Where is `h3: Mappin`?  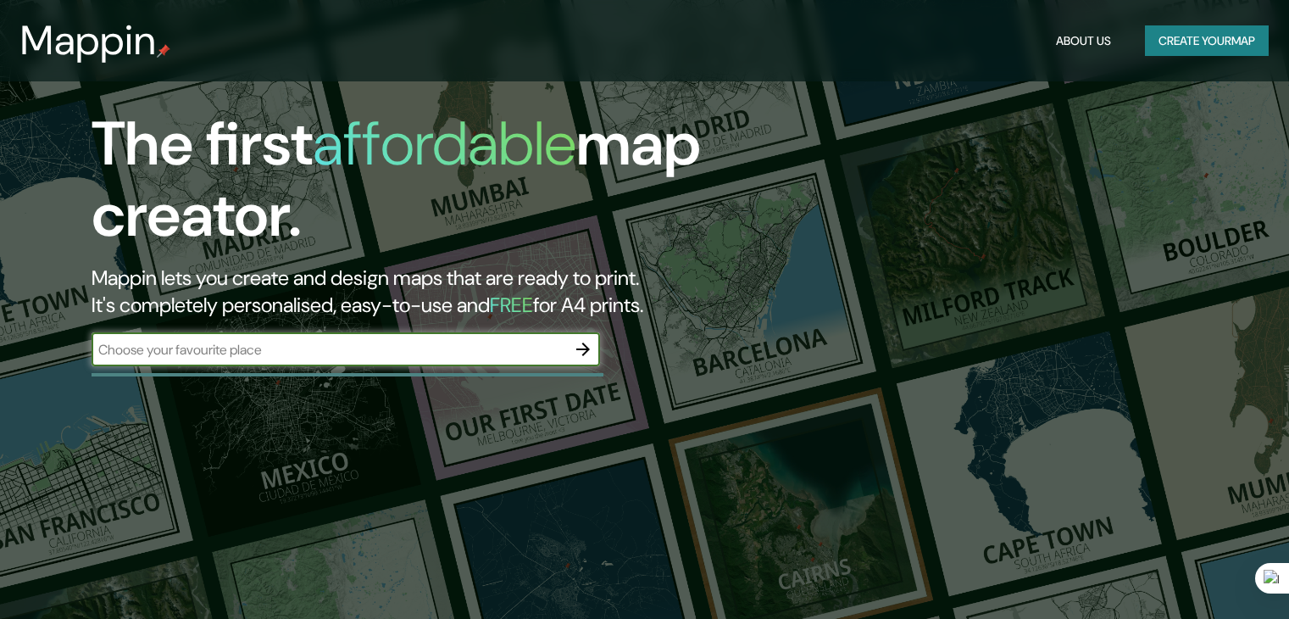
h3: Mappin is located at coordinates (88, 41).